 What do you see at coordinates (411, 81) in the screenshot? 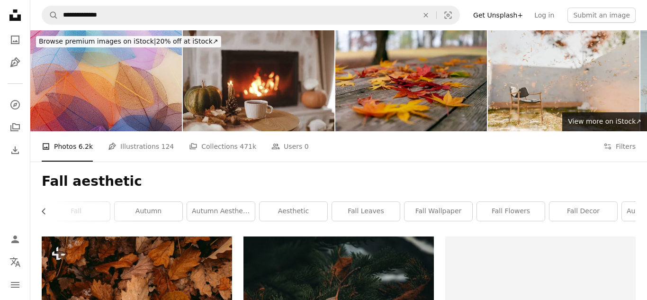
I see `img: autumn scenery` at bounding box center [411, 81].